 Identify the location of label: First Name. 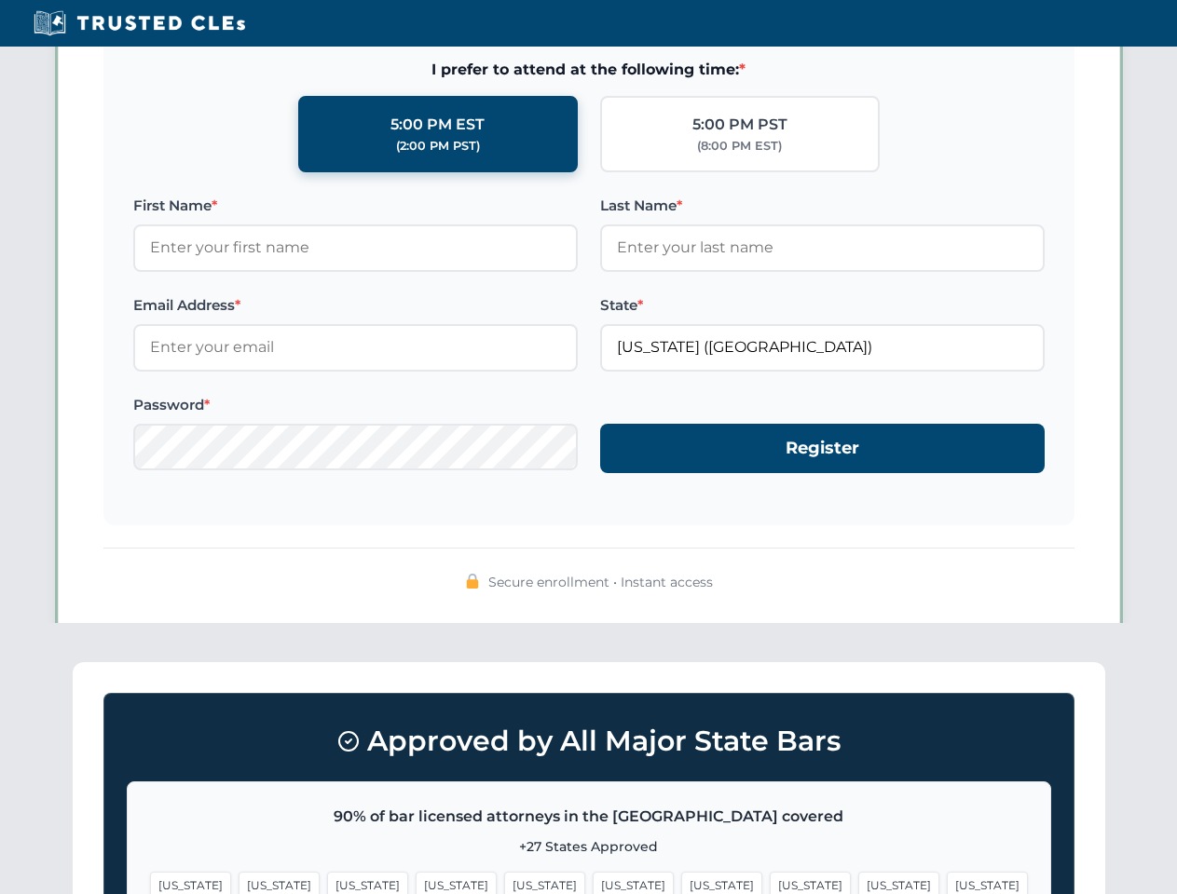
(355, 206).